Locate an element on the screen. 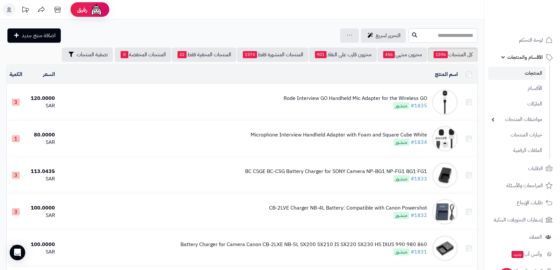 The height and width of the screenshot is (270, 560). span: 1596 is located at coordinates (440, 55).